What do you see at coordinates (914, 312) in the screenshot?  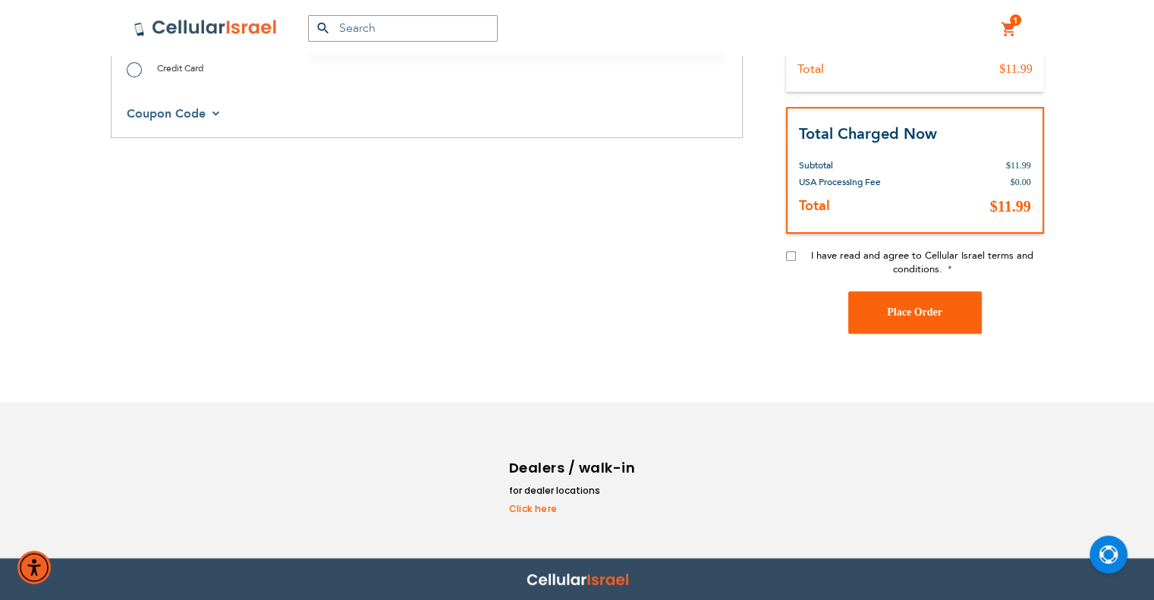 I see `span: Place Order` at bounding box center [914, 312].